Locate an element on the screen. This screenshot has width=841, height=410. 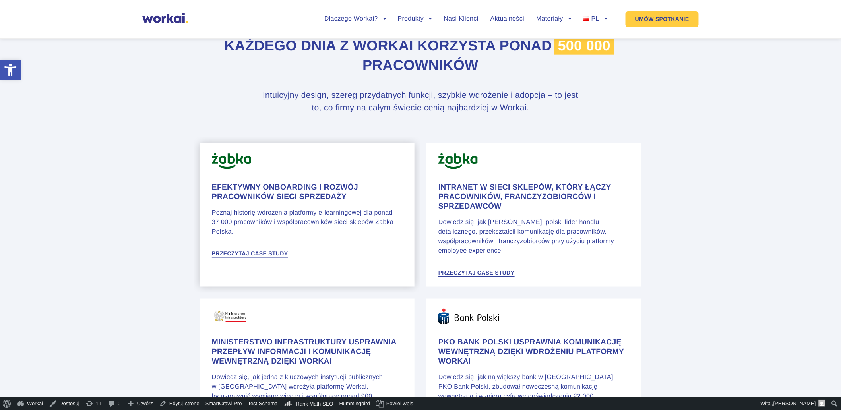
span: Rank Math SEO is located at coordinates (315, 404).